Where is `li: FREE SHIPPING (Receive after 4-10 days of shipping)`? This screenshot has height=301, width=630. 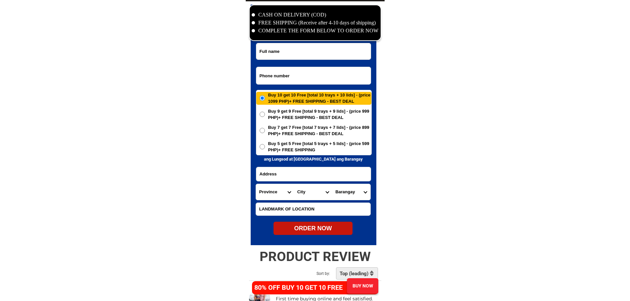
li: FREE SHIPPING (Receive after 4-10 days of shipping) is located at coordinates (315, 23).